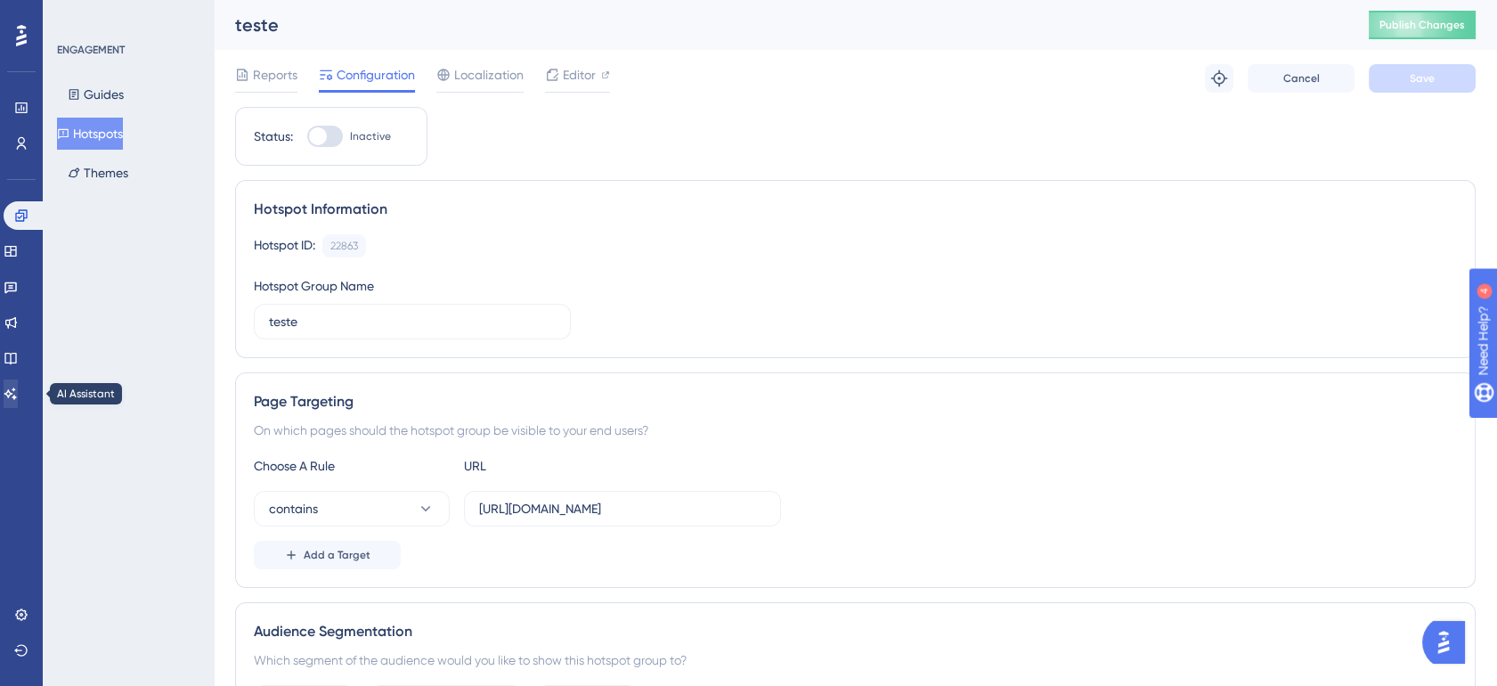 The width and height of the screenshot is (1497, 686). I want to click on span: Add a Target, so click(337, 555).